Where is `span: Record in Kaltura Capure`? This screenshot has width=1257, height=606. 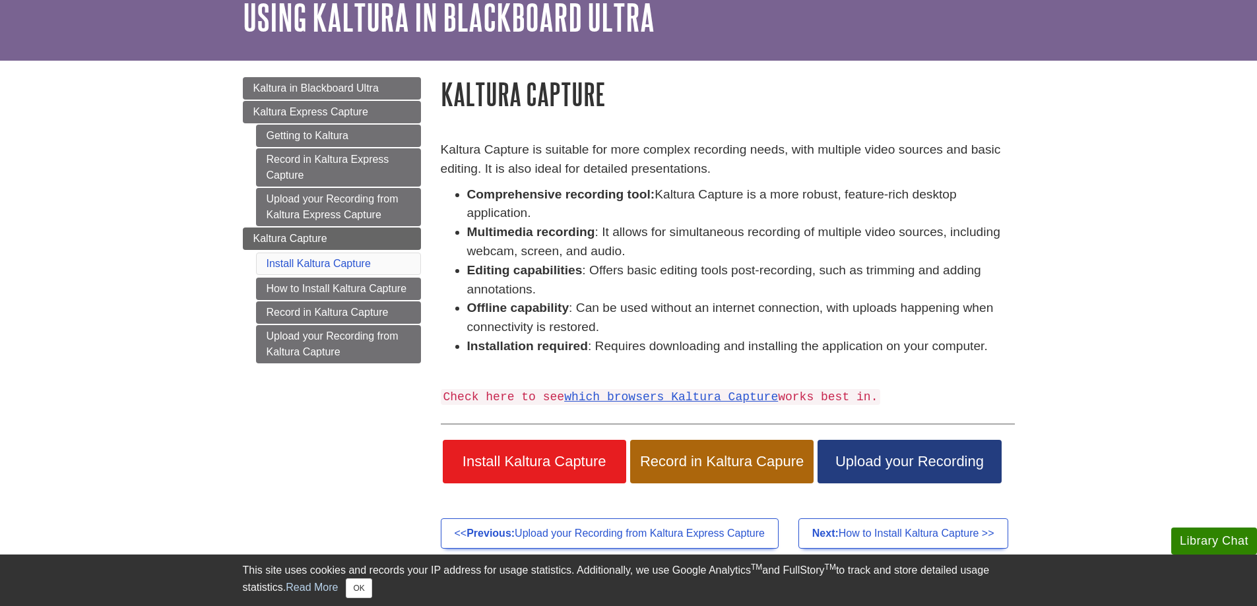
span: Record in Kaltura Capure is located at coordinates (722, 462).